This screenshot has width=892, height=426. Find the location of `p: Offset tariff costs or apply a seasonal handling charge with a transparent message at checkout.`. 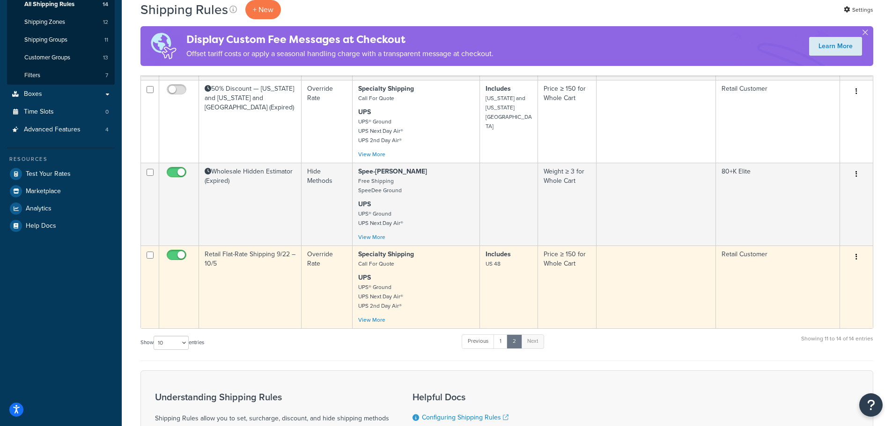

p: Offset tariff costs or apply a seasonal handling charge with a transparent message at checkout. is located at coordinates (340, 54).